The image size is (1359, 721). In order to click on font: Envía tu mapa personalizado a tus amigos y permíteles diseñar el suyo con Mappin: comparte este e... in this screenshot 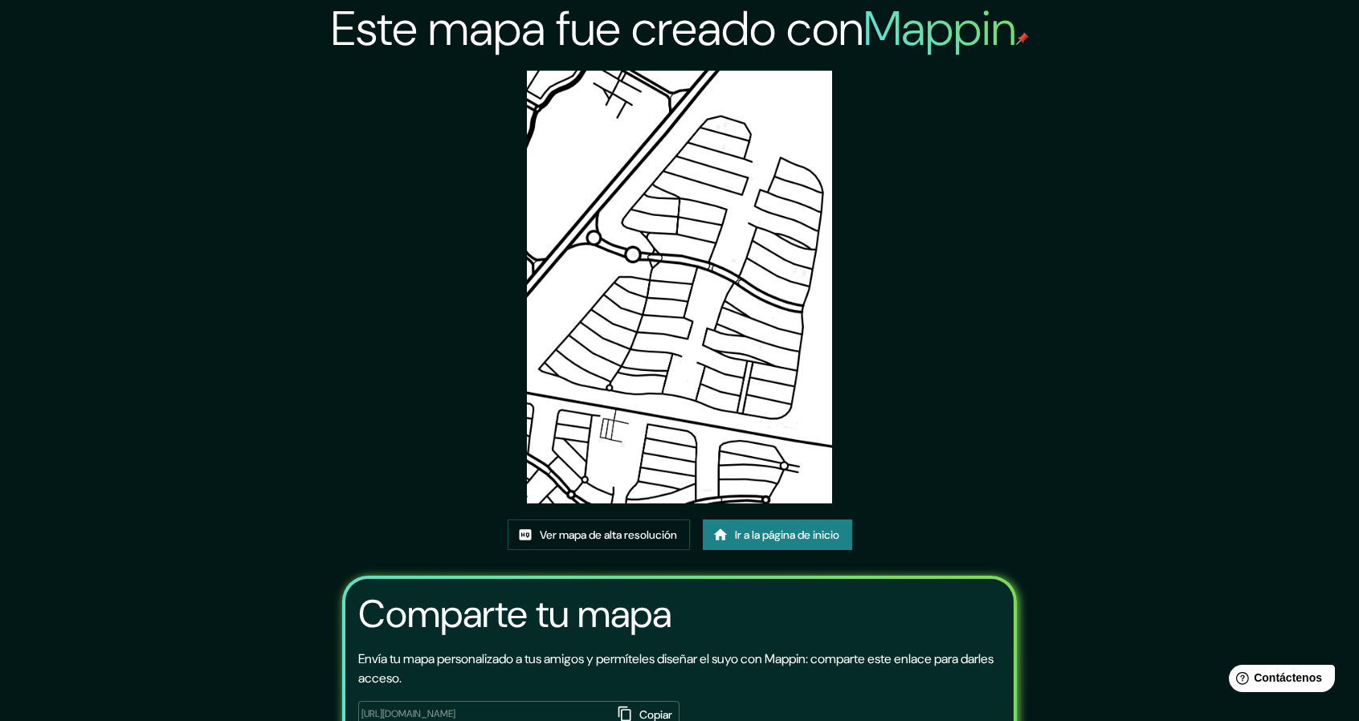, I will do `click(675, 668)`.